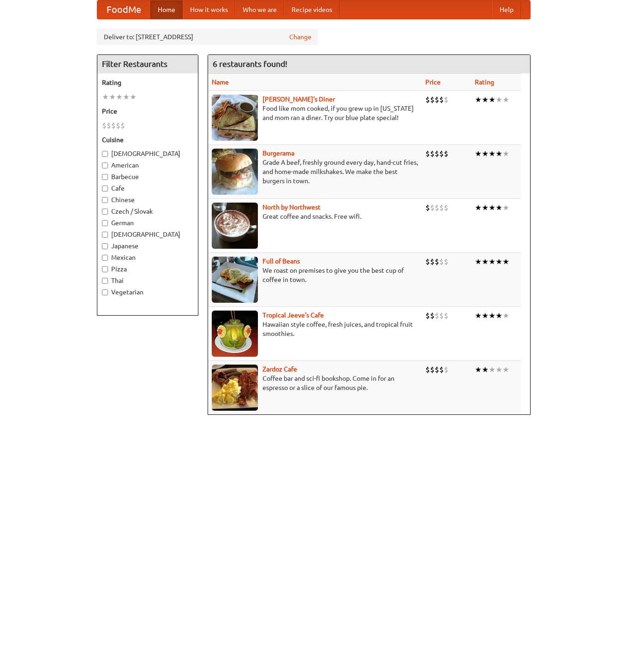 This screenshot has height=653, width=627. I want to click on input: Chinese, so click(105, 200).